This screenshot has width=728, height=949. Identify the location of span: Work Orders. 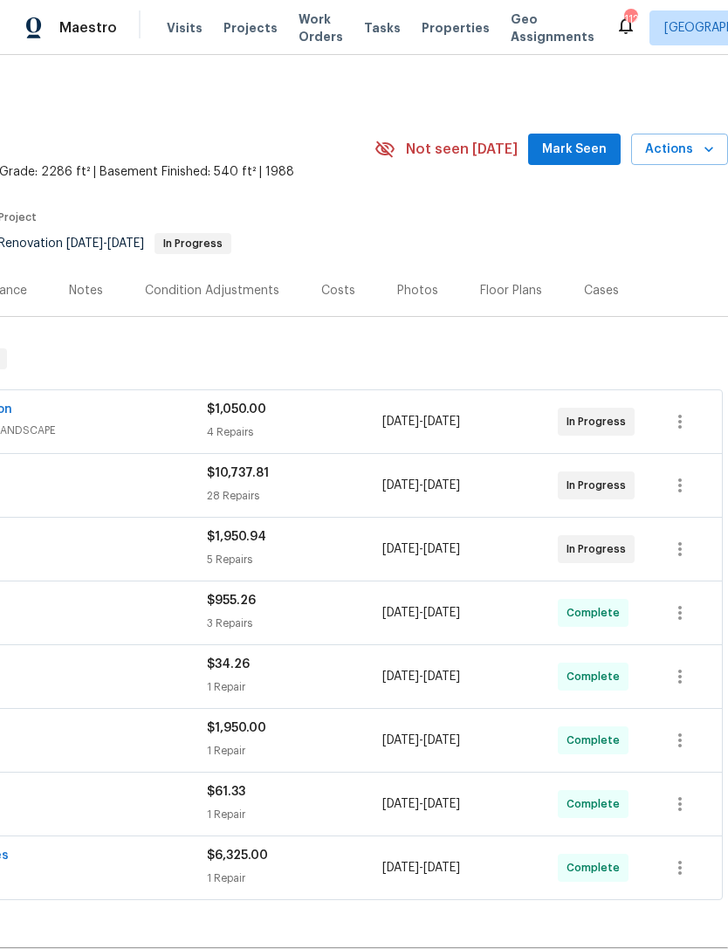
(320, 28).